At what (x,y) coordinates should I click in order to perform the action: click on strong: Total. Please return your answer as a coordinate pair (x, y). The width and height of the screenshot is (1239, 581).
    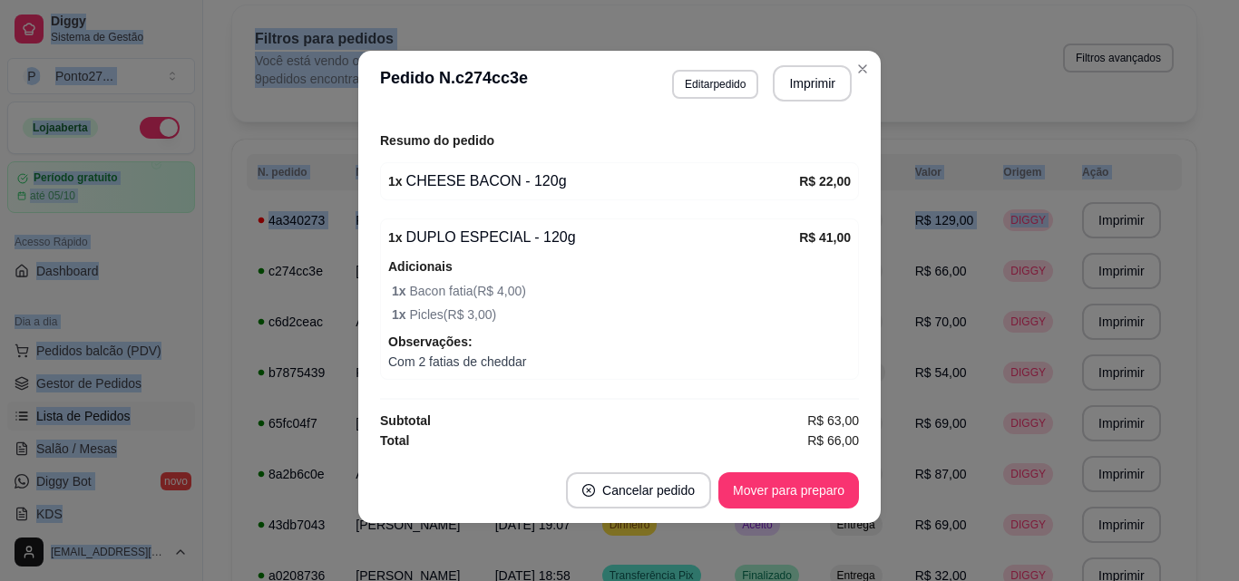
    Looking at the image, I should click on (395, 441).